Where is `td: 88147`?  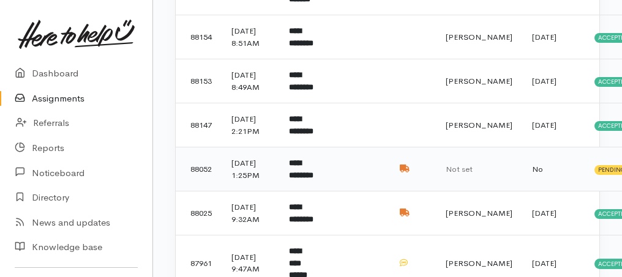
td: 88147 is located at coordinates (198, 125).